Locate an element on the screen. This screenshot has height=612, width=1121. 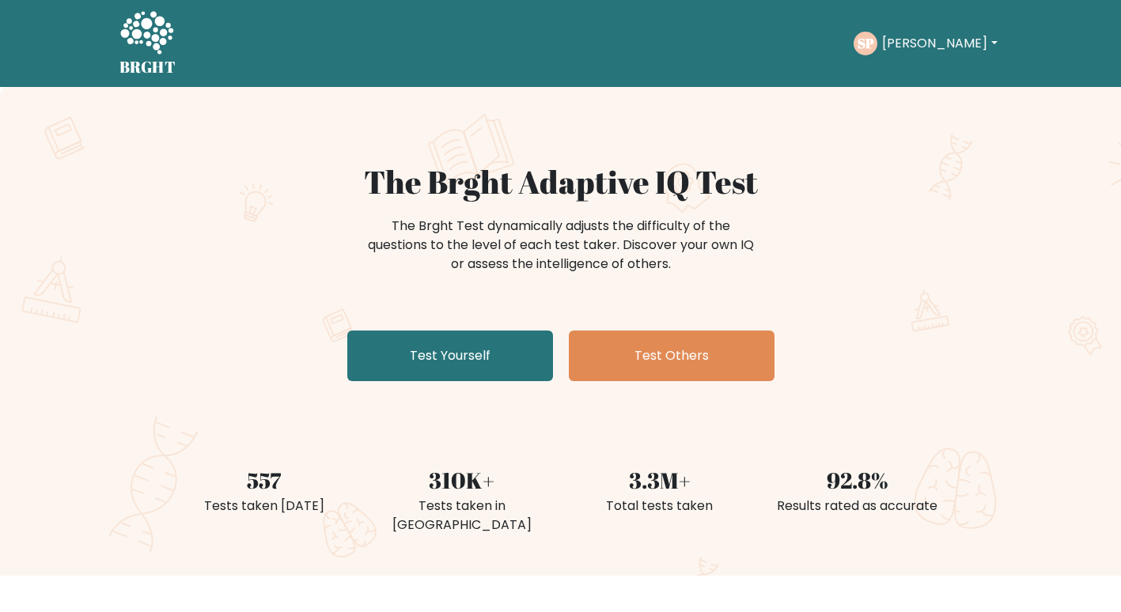
div: Total tests taken is located at coordinates (660, 506).